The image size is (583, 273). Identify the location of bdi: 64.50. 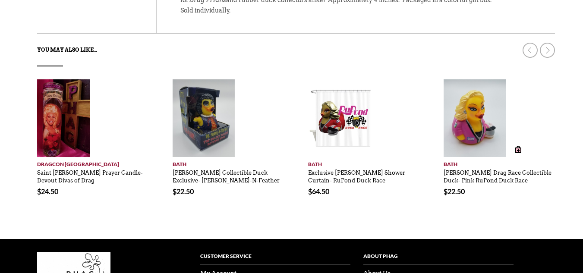
(319, 191).